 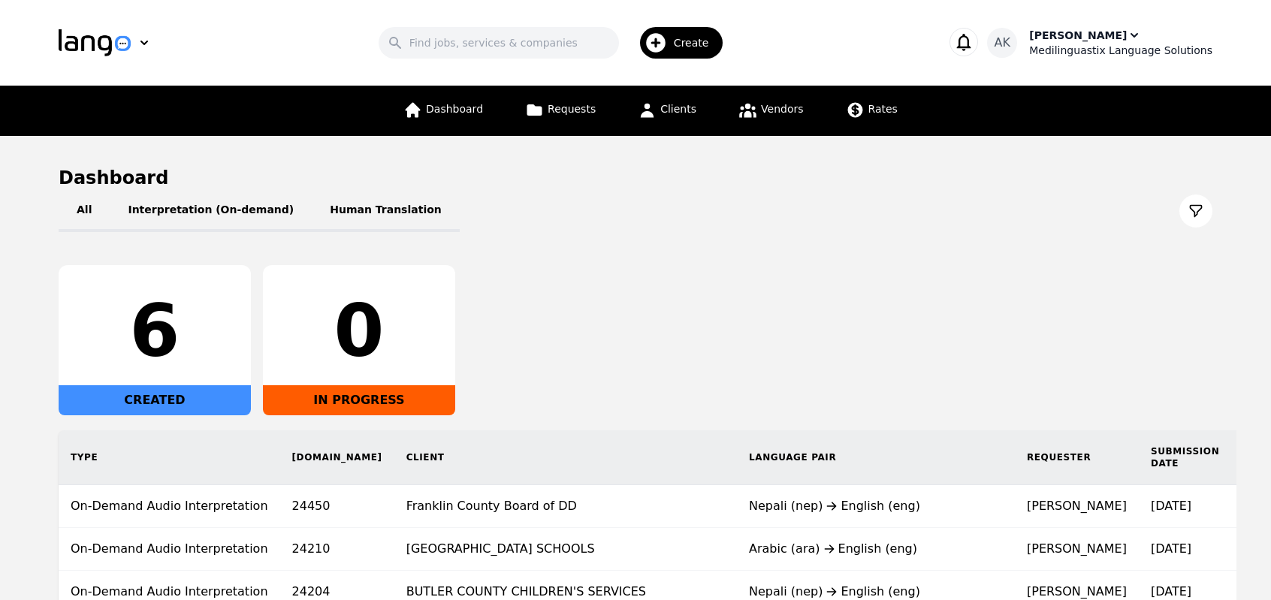 I want to click on span: Requests, so click(x=572, y=109).